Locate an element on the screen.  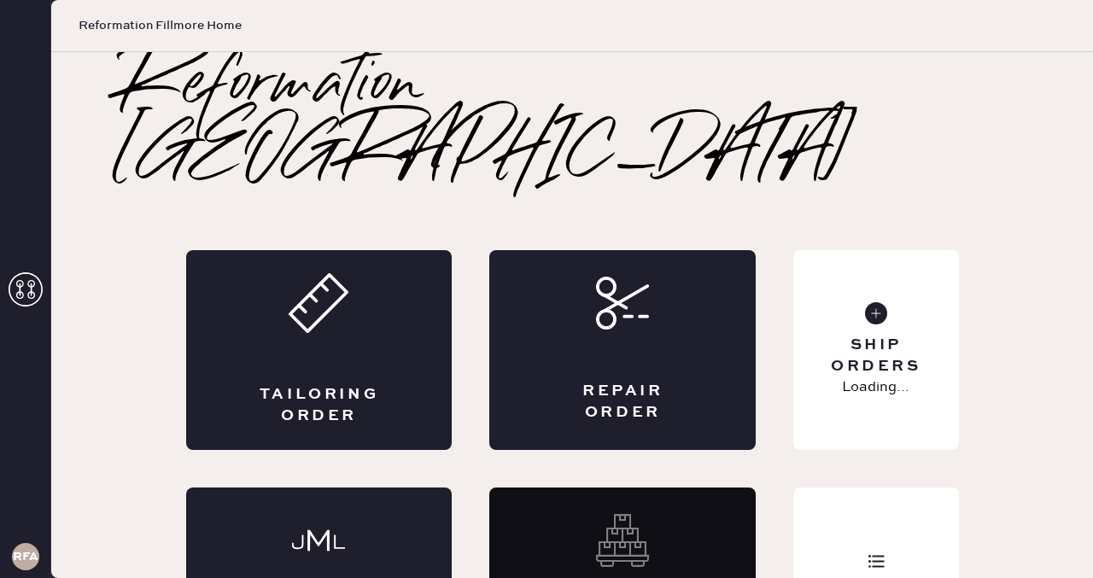
div: Ship Orders is located at coordinates (876, 356).